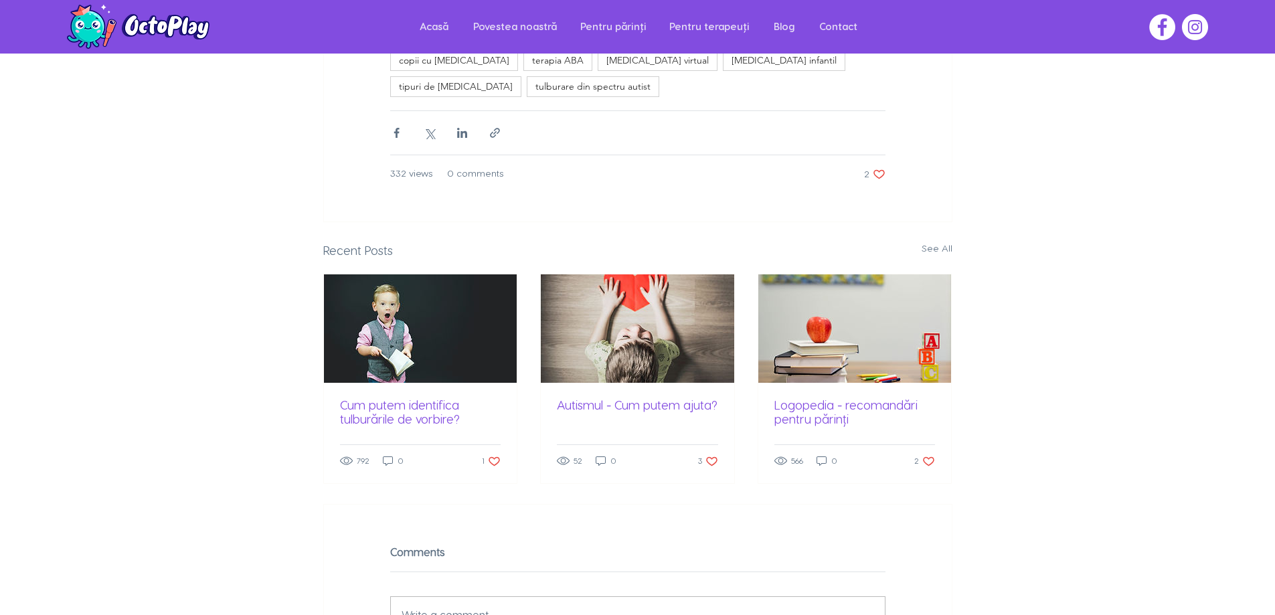  I want to click on a: See All, so click(937, 251).